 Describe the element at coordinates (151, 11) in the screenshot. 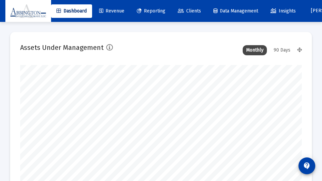

I see `span: Reporting` at that location.